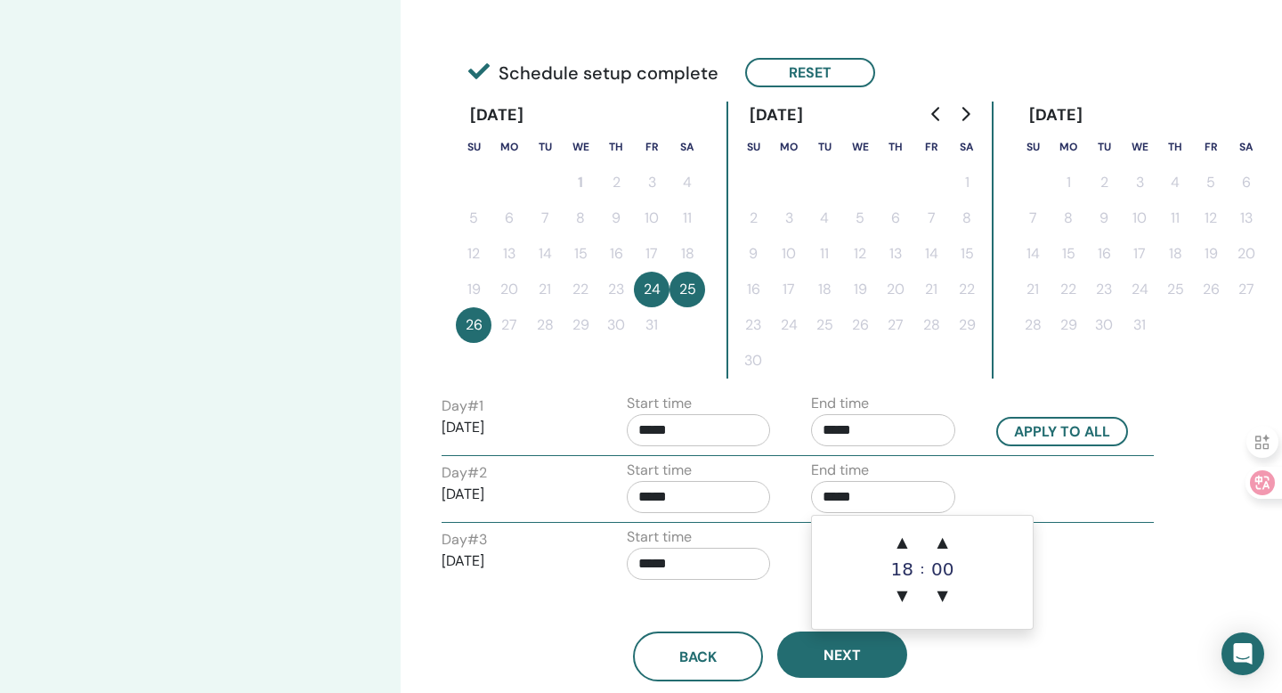 Image resolution: width=1282 pixels, height=693 pixels. What do you see at coordinates (789, 147) in the screenshot?
I see `th: Monday` at bounding box center [789, 147].